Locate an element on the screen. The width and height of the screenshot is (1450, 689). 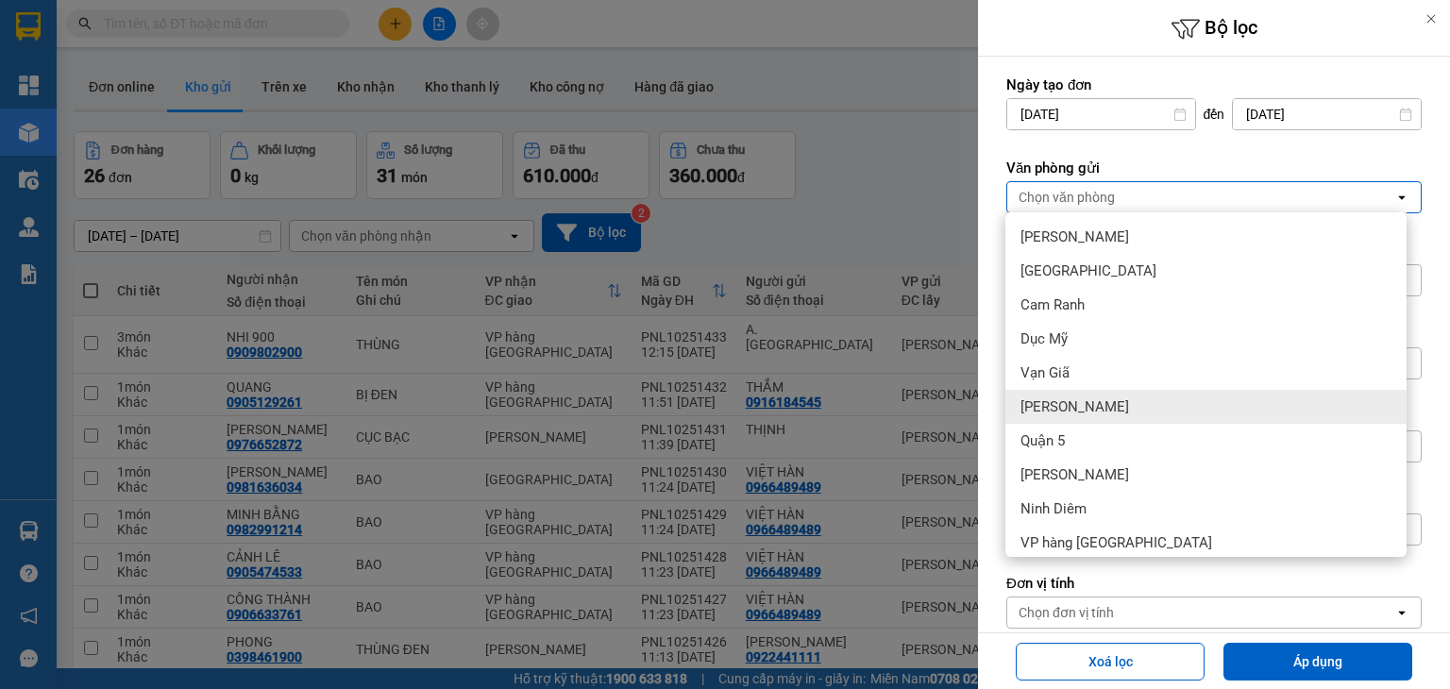
div: Chọn văn phòng is located at coordinates (1067, 197).